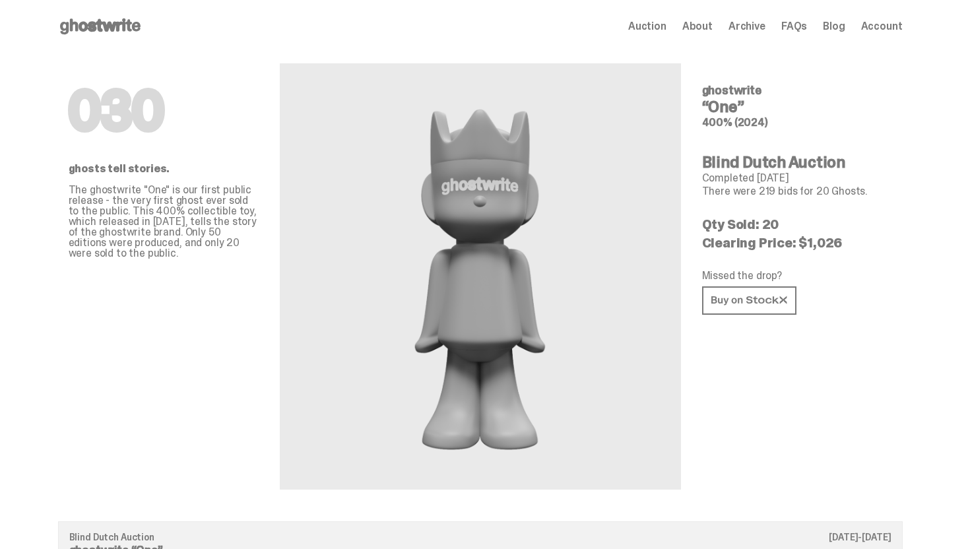  What do you see at coordinates (747, 26) in the screenshot?
I see `a: Archive` at bounding box center [747, 26].